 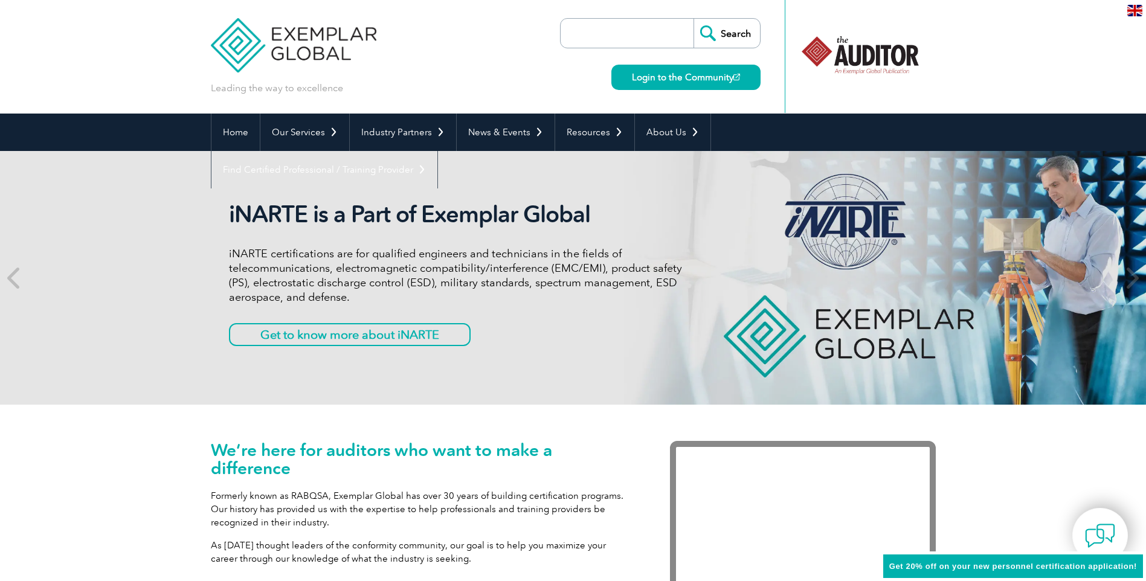 I want to click on img: open_square.png, so click(x=737, y=77).